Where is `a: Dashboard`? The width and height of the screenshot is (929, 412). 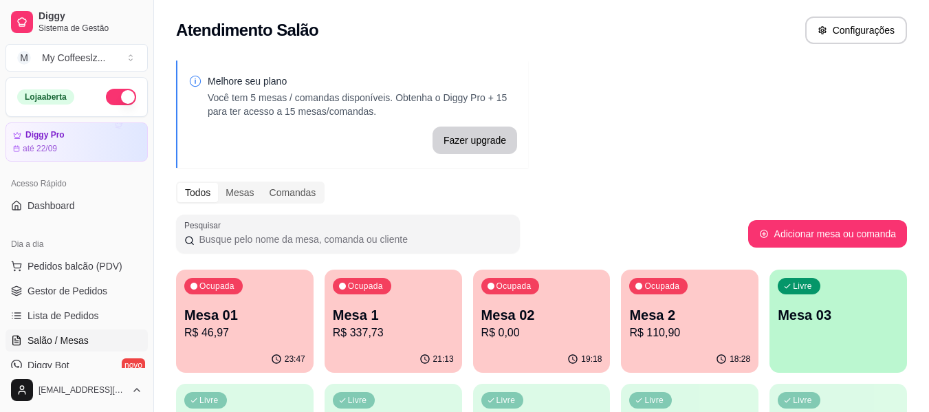
a: Dashboard is located at coordinates (76, 206).